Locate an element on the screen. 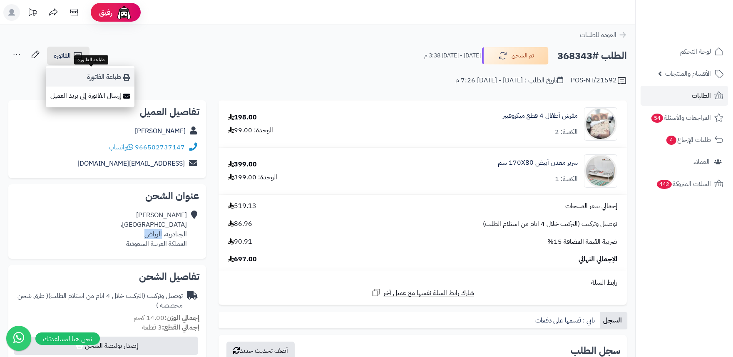 The height and width of the screenshot is (357, 733). a: إرسال الفاتورة إلى بريد العميل is located at coordinates (90, 96).